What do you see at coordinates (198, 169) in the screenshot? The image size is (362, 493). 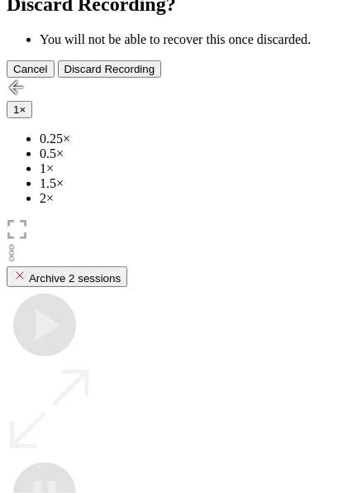 I see `li: 1×` at bounding box center [198, 169].